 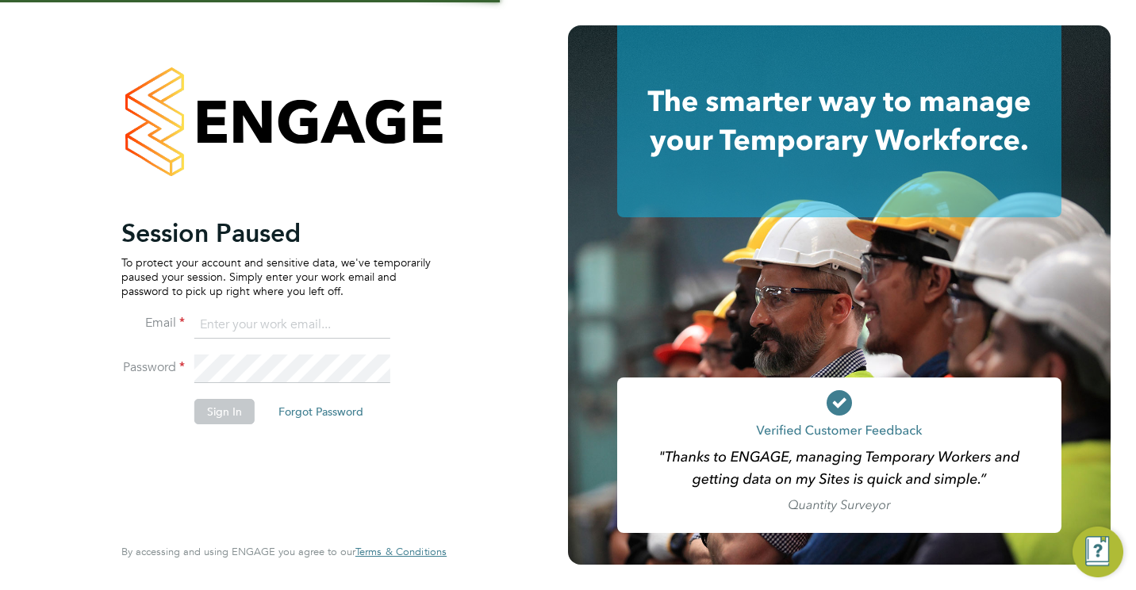 What do you see at coordinates (276, 277) in the screenshot?
I see `p: To protect your account and sensitive data, we've temporarily paused your session. Simply enter y...` at bounding box center [276, 277].